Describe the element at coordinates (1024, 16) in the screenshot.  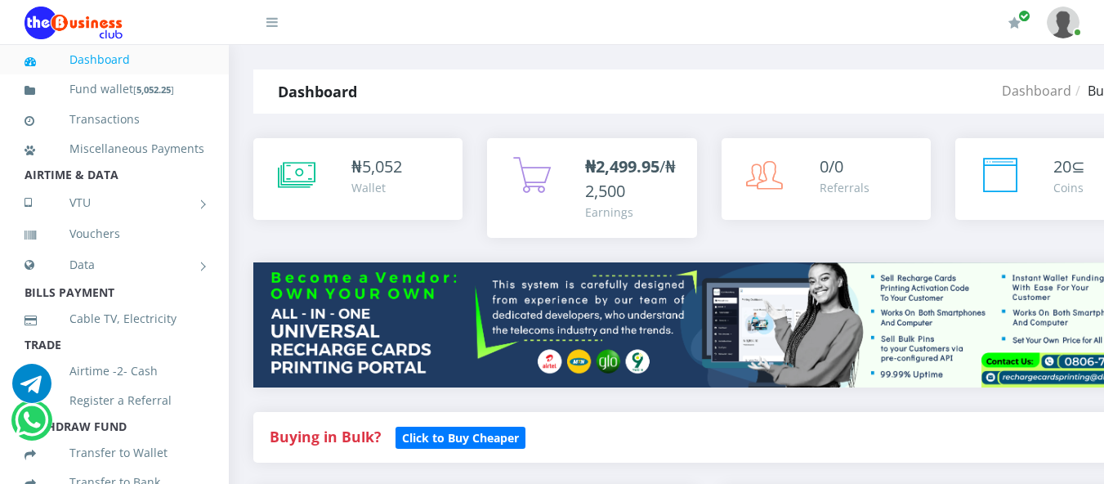
I see `span: Renew/Upgrade Subscription` at that location.